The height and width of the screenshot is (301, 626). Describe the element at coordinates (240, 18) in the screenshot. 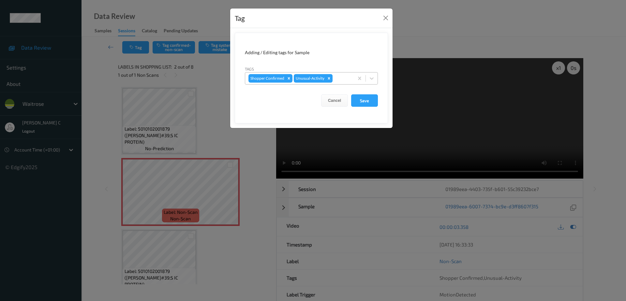

I see `div: Tag` at that location.